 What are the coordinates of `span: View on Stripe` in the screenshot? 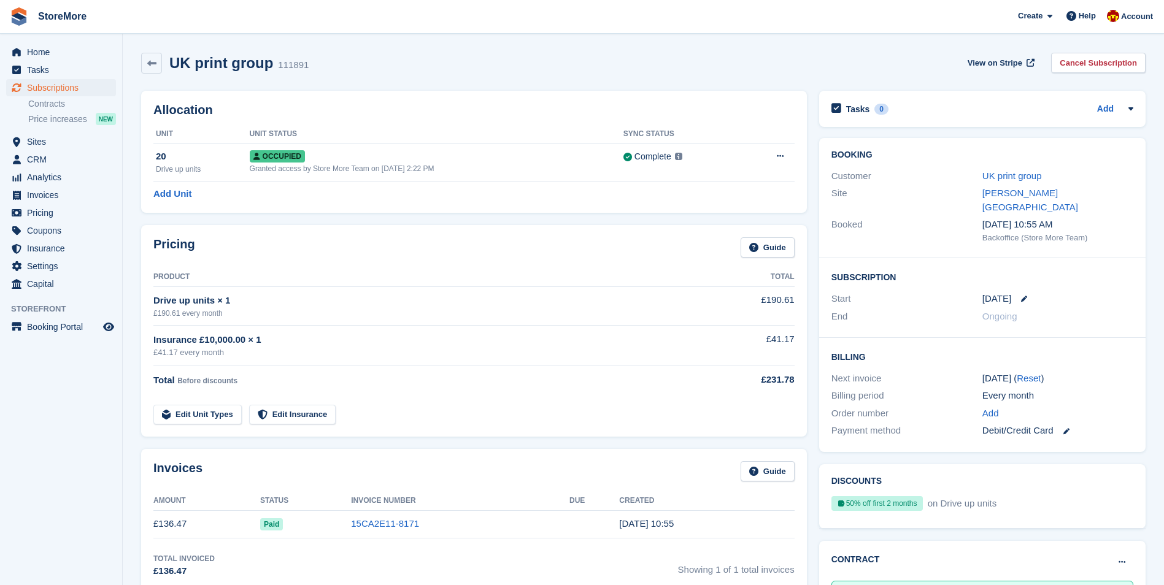 It's located at (995, 63).